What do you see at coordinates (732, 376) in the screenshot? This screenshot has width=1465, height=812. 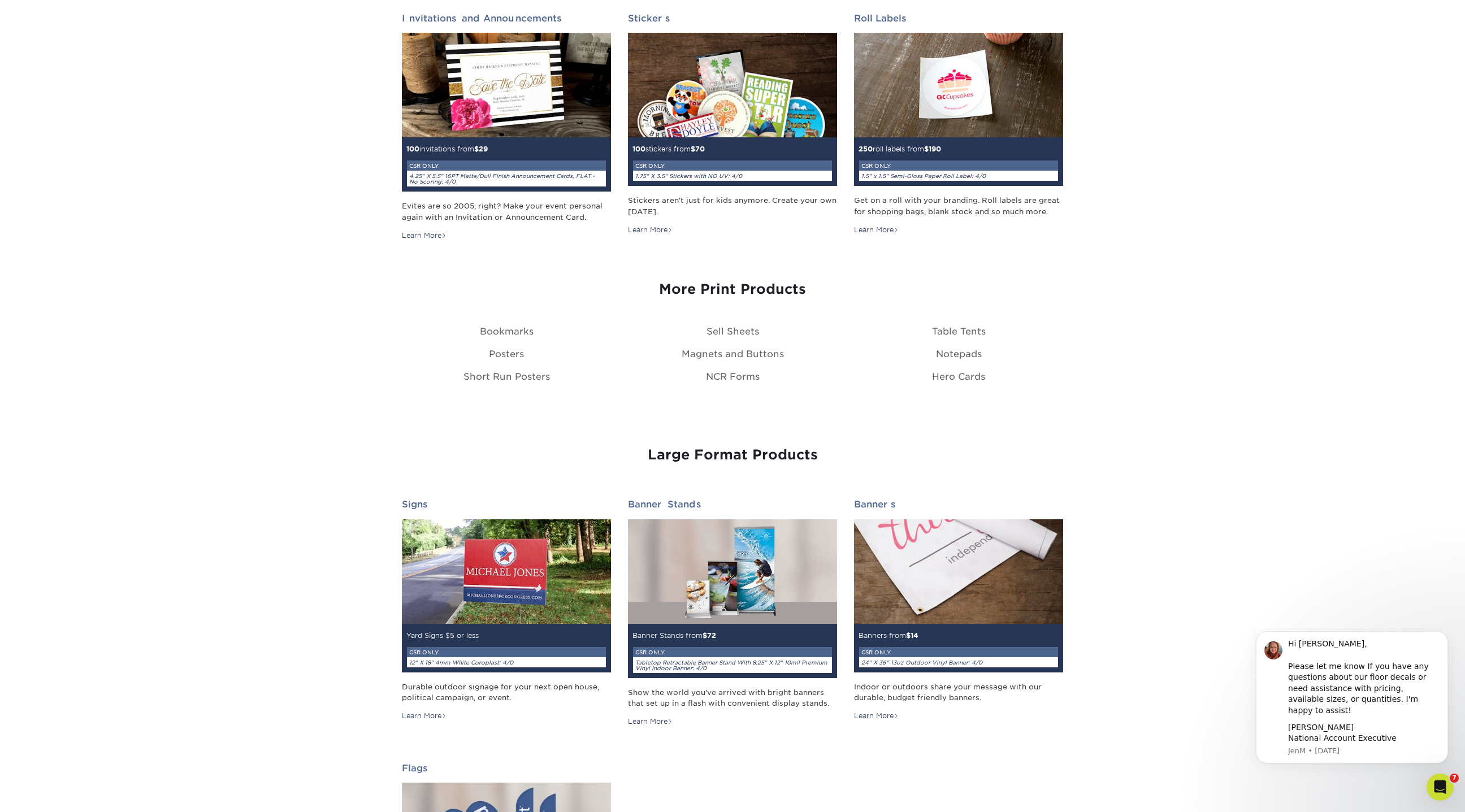 I see `a: NCR Forms` at bounding box center [732, 376].